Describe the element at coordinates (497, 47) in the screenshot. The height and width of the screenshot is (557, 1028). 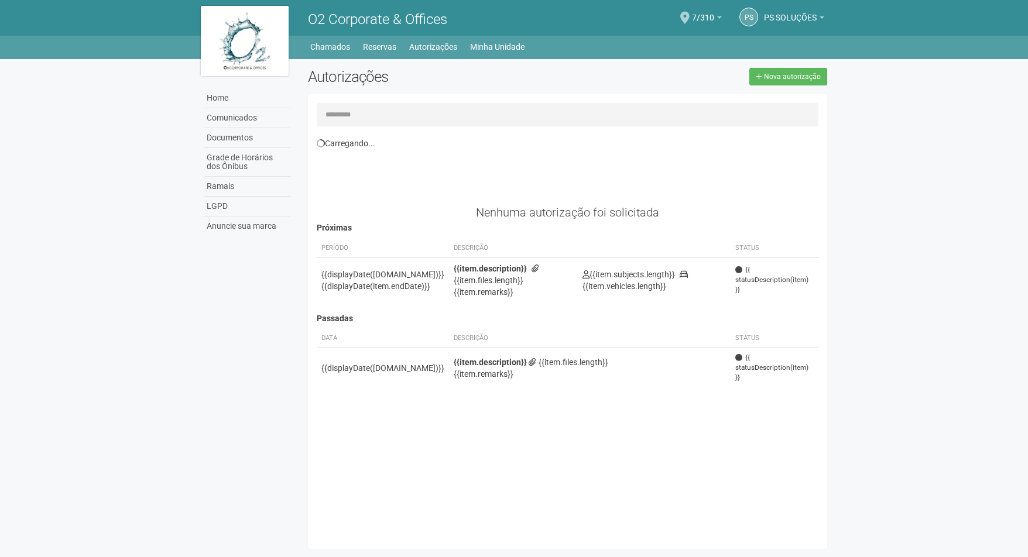
I see `a: Minha Unidade` at that location.